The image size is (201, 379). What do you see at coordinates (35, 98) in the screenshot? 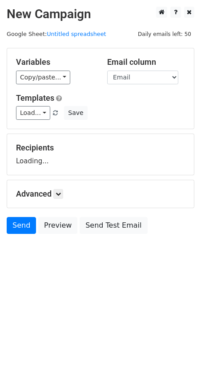
I see `a: Templates` at bounding box center [35, 98].